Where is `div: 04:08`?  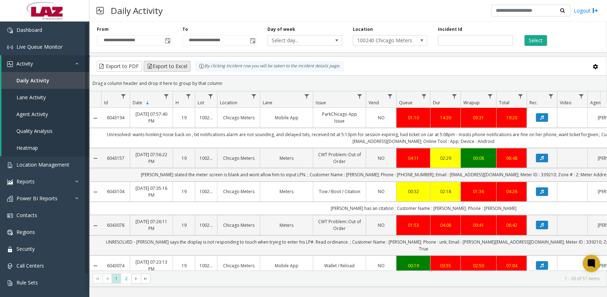
div: 04:08 is located at coordinates (446, 225).